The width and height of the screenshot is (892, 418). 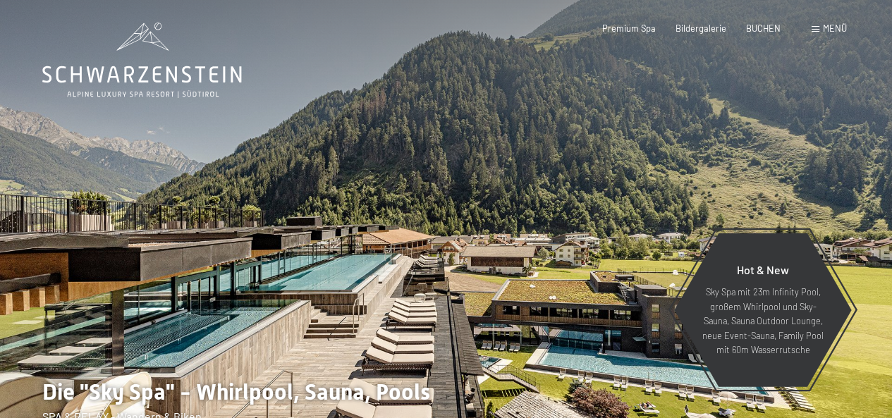 I want to click on a: BUCHEN, so click(x=763, y=28).